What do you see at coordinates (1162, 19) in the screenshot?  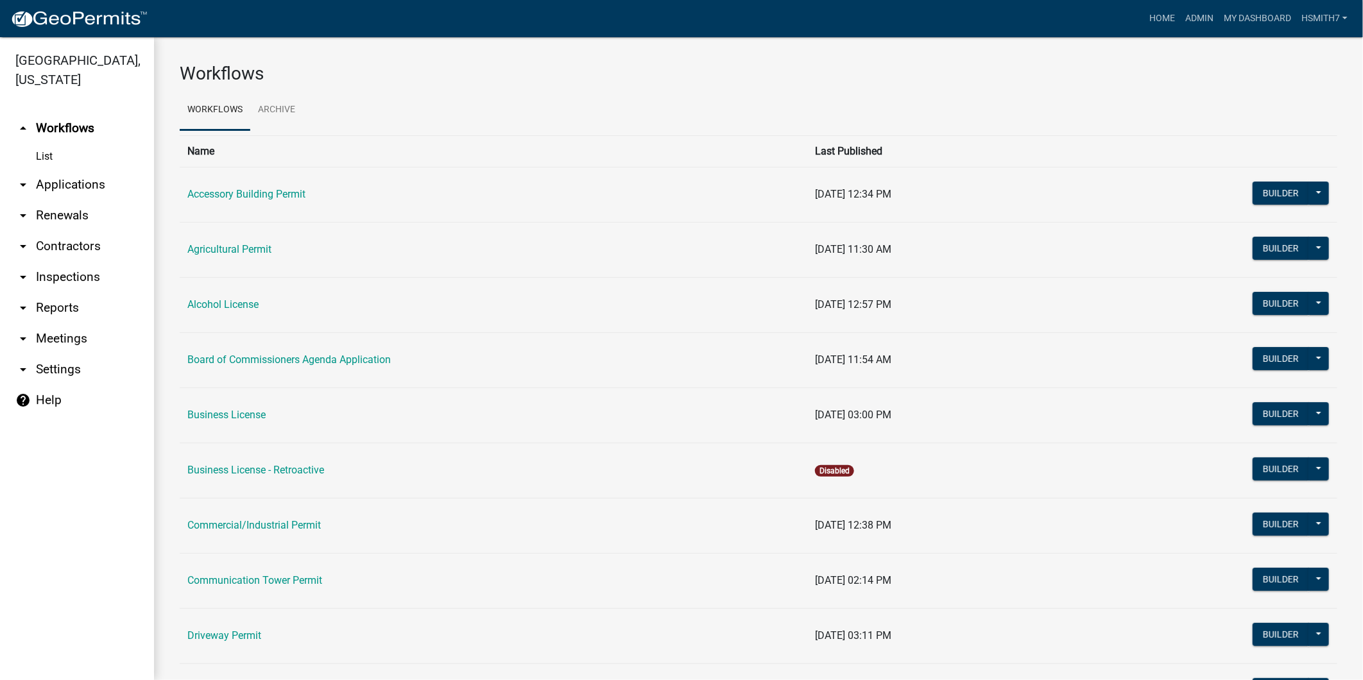 I see `a: Home` at bounding box center [1162, 19].